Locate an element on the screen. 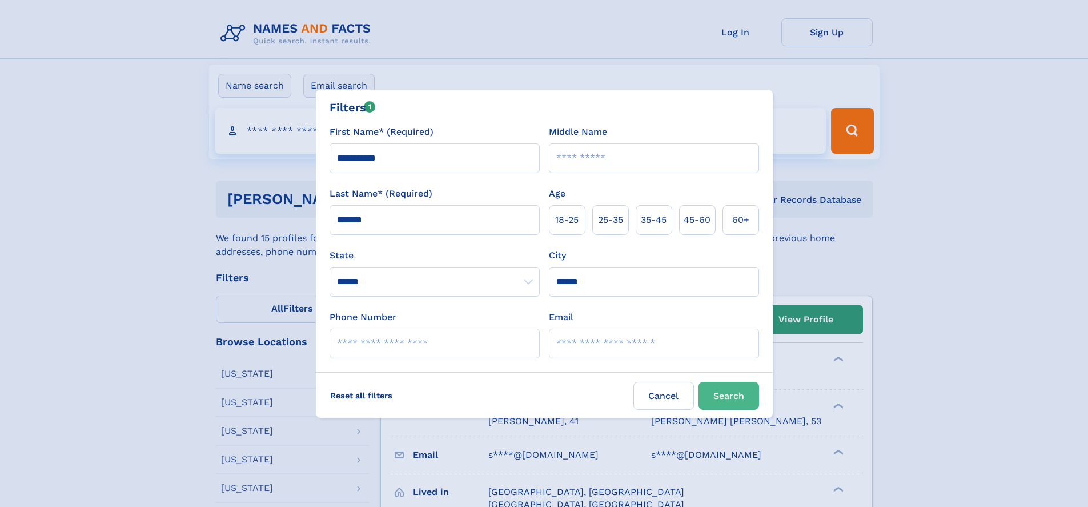 This screenshot has width=1088, height=507. span: 35‑45 is located at coordinates (654, 220).